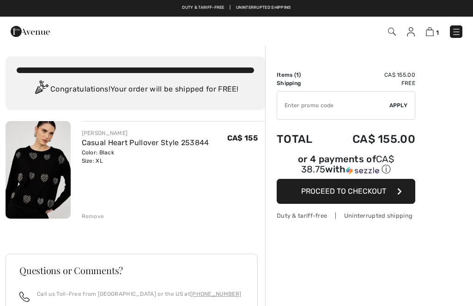 The image size is (473, 306). I want to click on span: CA$ 38.75, so click(348, 164).